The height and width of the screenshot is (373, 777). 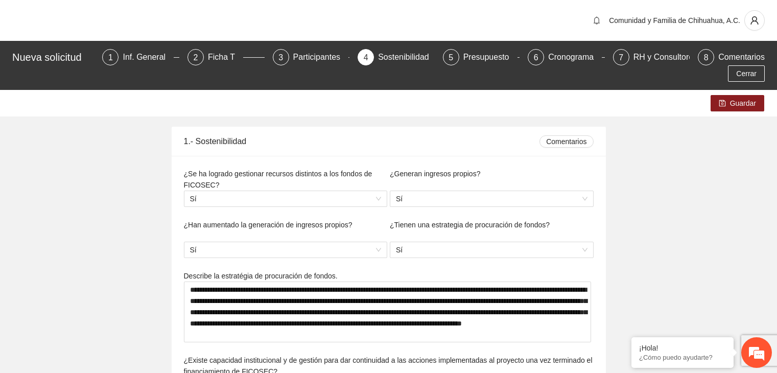 What do you see at coordinates (226, 57) in the screenshot?
I see `div: 2Ficha T` at bounding box center [226, 57].